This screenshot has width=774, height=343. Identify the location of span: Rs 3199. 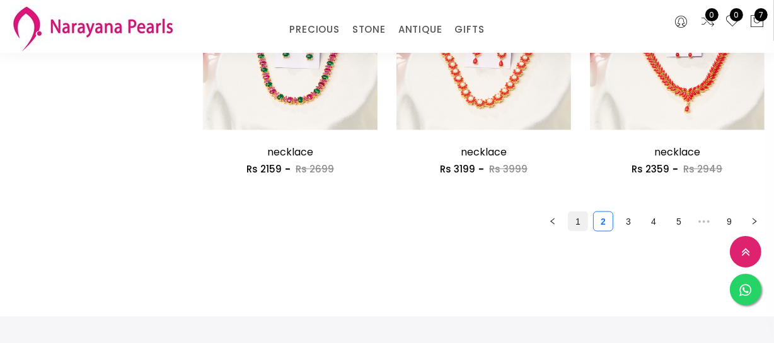
(458, 169).